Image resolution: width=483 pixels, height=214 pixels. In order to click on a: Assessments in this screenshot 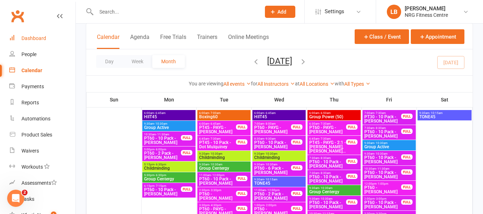, I will do `click(42, 183)`.